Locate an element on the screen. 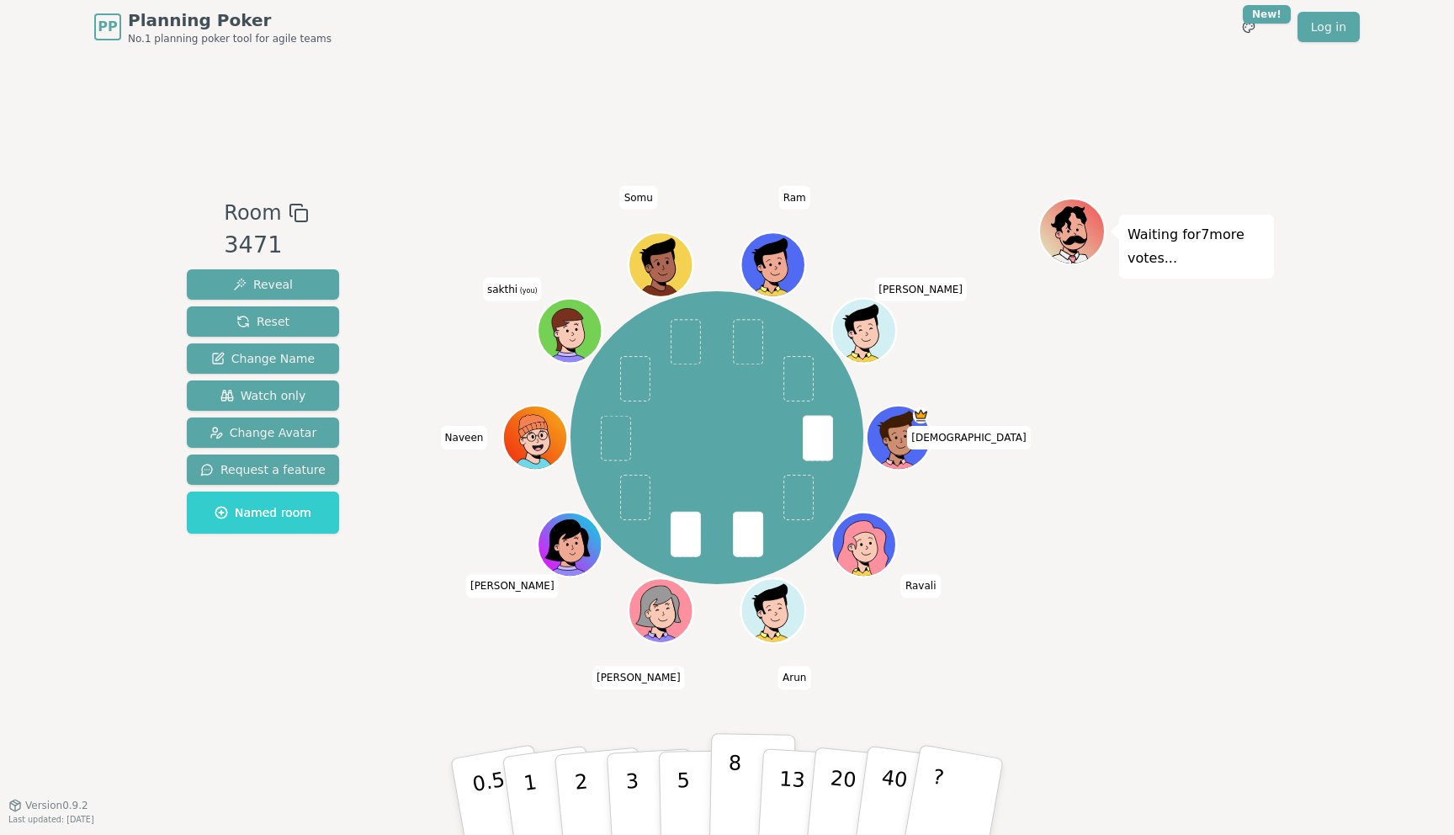 The image size is (1454, 835). button: Version0.9.2 is located at coordinates (48, 805).